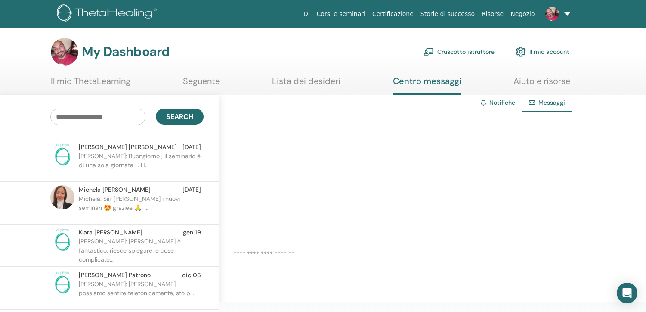 Image resolution: width=646 pixels, height=312 pixels. What do you see at coordinates (126, 52) in the screenshot?
I see `h3: My Dashboard` at bounding box center [126, 52].